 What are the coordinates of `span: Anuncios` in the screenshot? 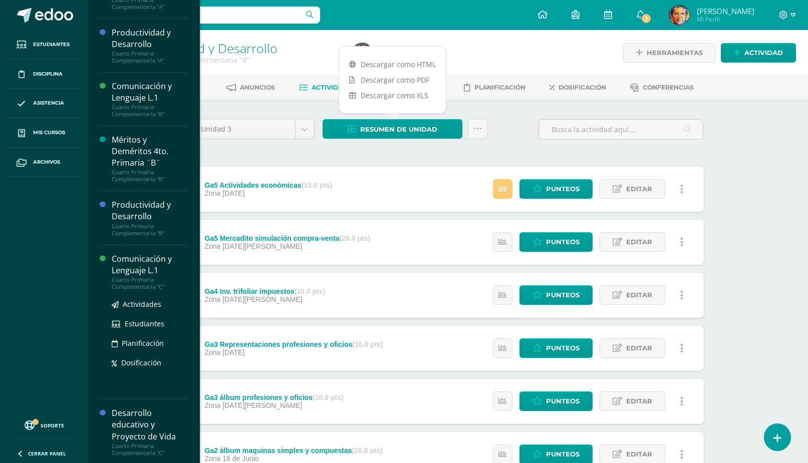 It's located at (257, 87).